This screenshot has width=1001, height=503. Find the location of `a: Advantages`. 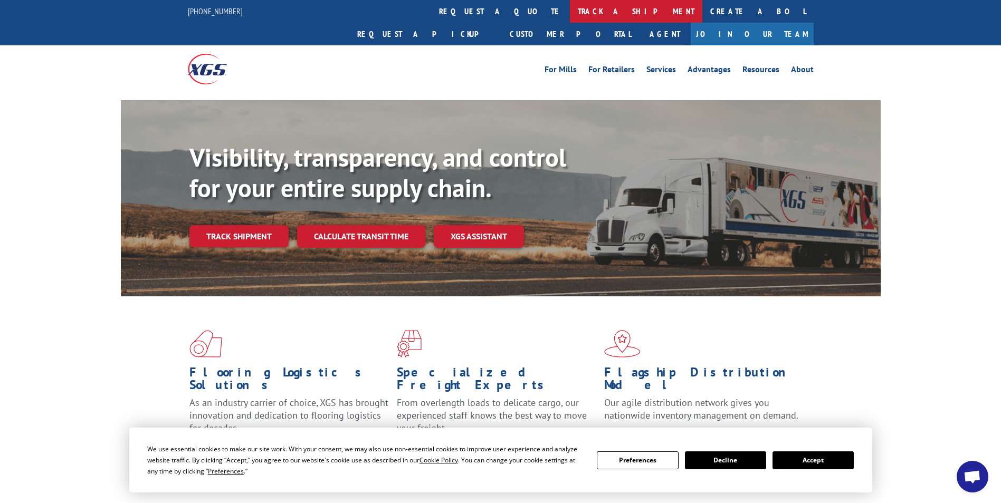

a: Advantages is located at coordinates (709, 71).